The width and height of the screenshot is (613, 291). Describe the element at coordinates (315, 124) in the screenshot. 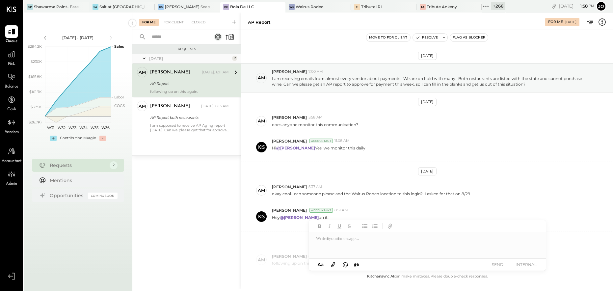

I see `p: does anyone monitor this communication?` at that location.